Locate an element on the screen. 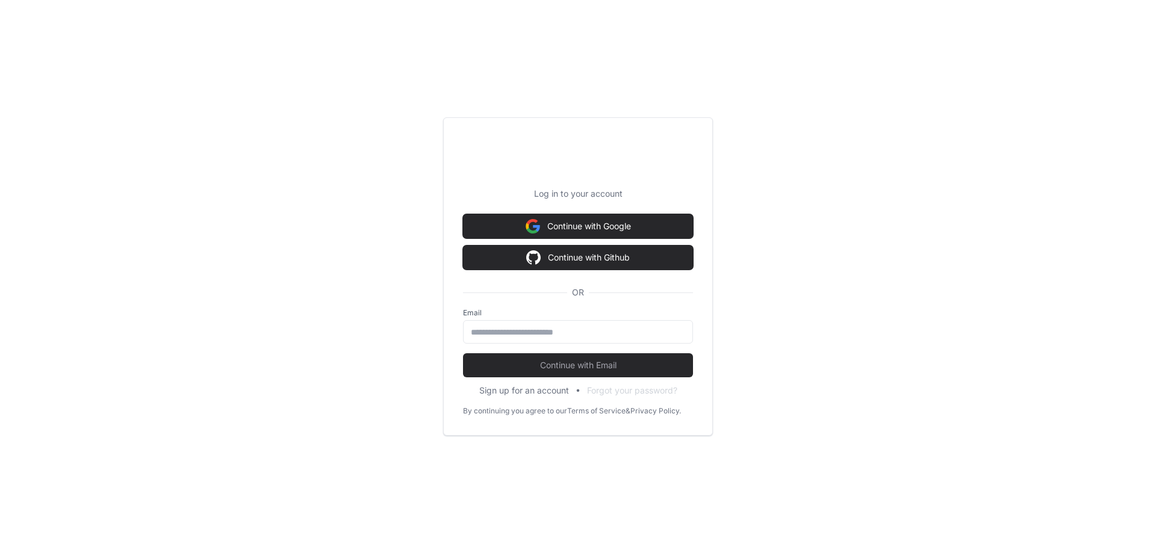 The image size is (1156, 553). button: Continue with Email is located at coordinates (578, 366).